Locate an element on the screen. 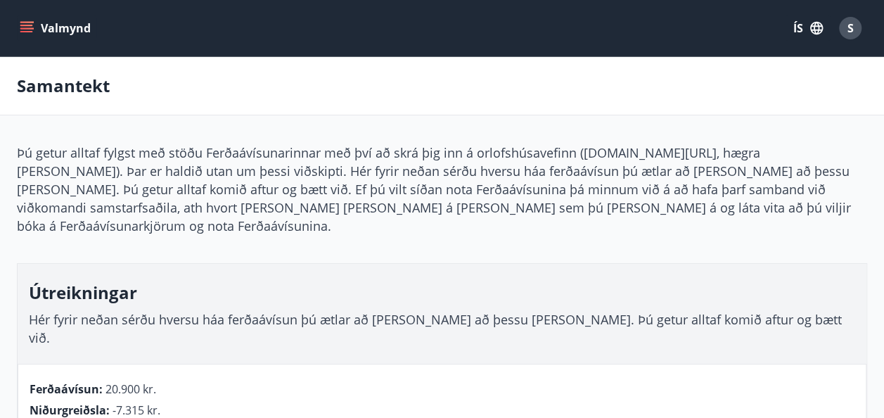 The image size is (884, 418). button: menu is located at coordinates (56, 28).